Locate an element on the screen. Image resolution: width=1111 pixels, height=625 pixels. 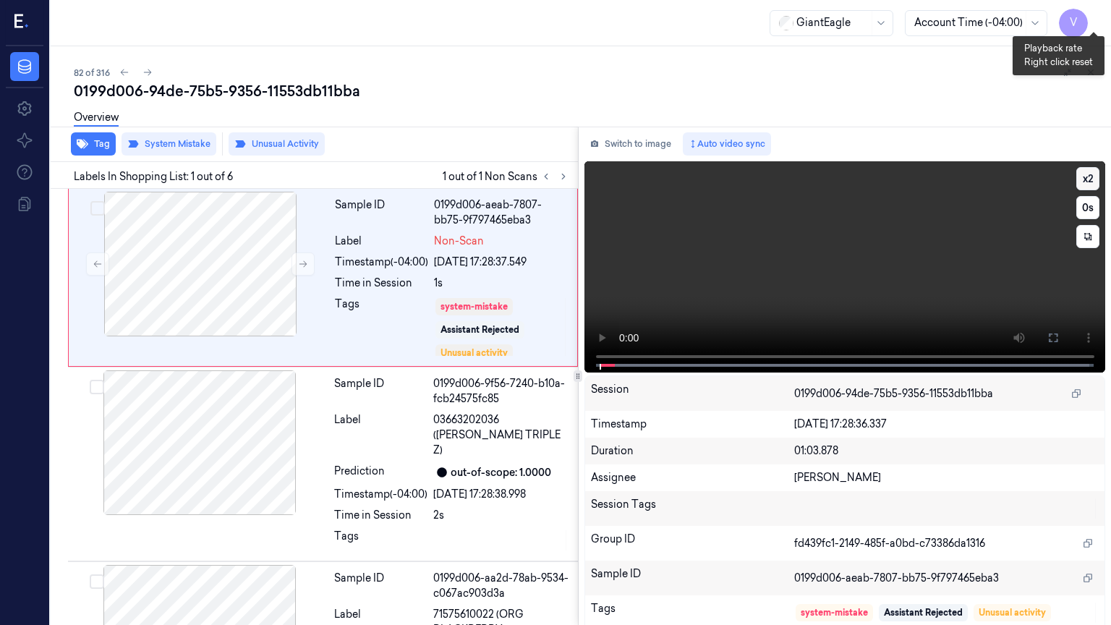
div: 0199d006-aeab-7807-bb75-9f797465eba3 is located at coordinates (501, 213).